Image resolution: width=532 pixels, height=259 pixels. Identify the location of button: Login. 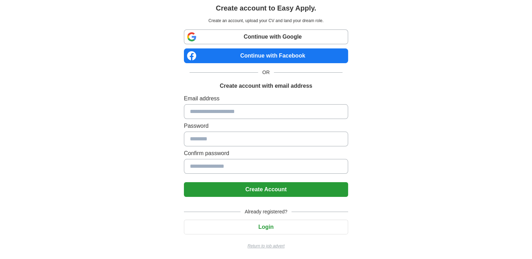
(266, 227).